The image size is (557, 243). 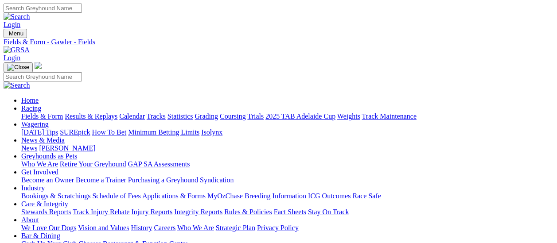 What do you see at coordinates (159, 164) in the screenshot?
I see `a: GAP SA Assessments` at bounding box center [159, 164].